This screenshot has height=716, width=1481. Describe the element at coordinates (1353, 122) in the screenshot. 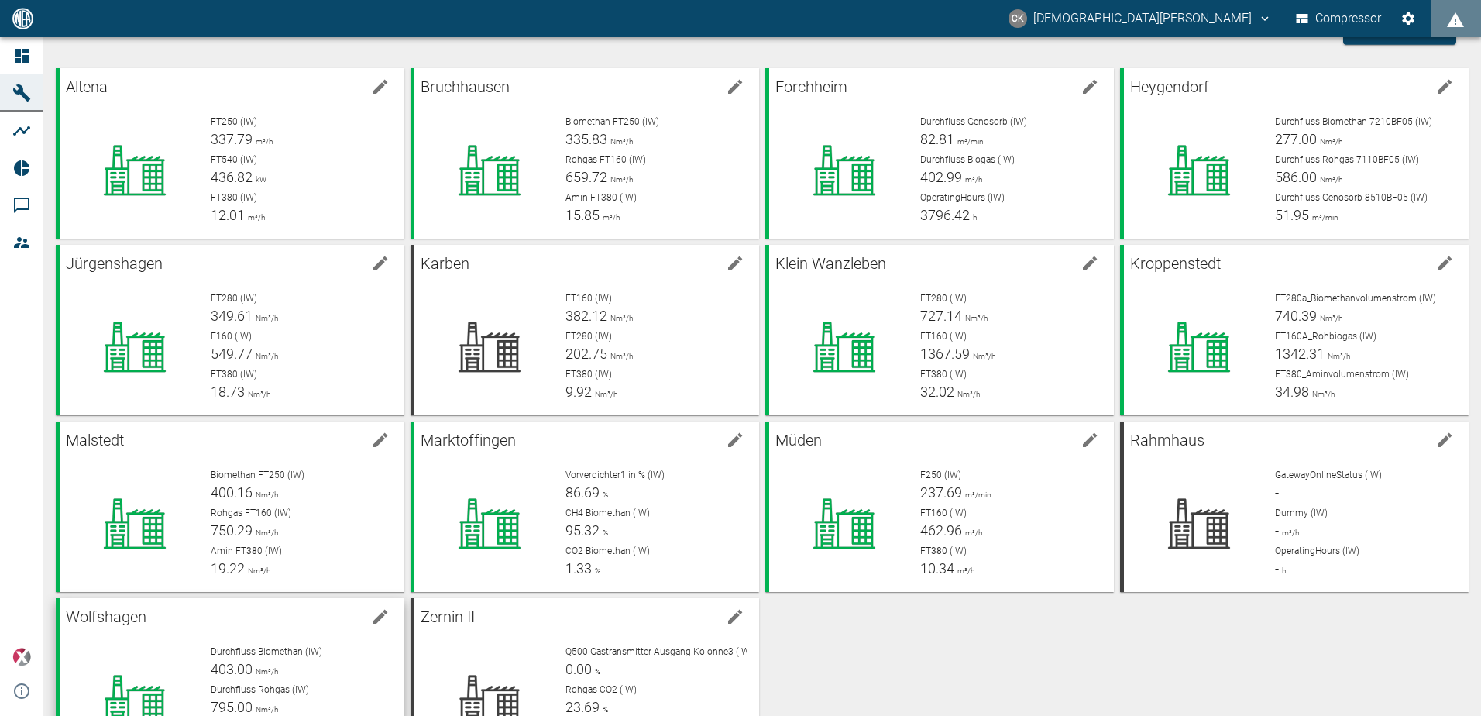

I see `span: Durchfluss Biomethan 7210BF05 (IW)` at that location.